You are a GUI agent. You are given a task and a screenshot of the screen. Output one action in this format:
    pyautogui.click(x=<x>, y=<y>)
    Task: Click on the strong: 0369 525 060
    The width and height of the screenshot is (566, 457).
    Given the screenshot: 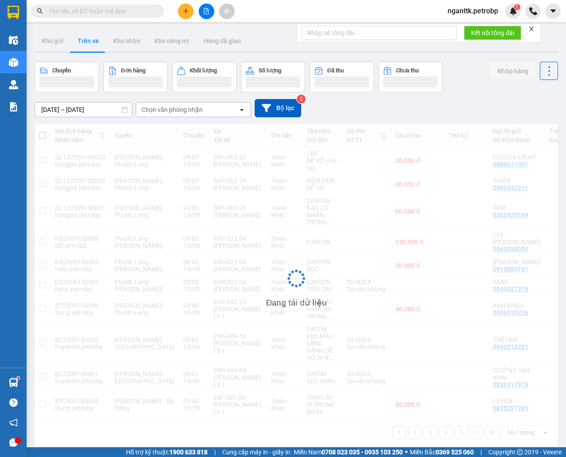 What is the action you would take?
    pyautogui.click(x=455, y=452)
    